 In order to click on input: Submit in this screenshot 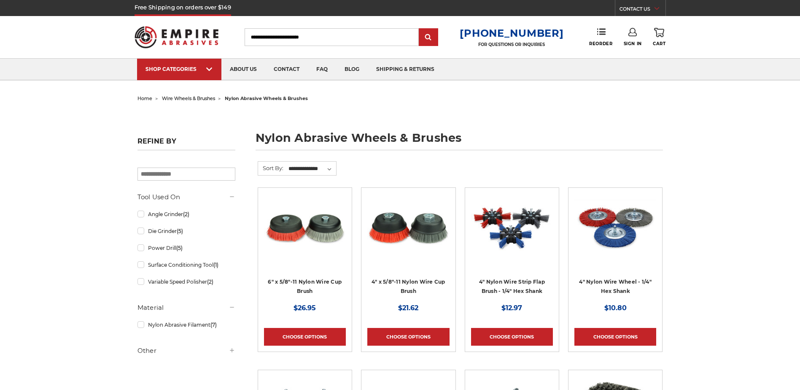, I will do `click(428, 38)`.